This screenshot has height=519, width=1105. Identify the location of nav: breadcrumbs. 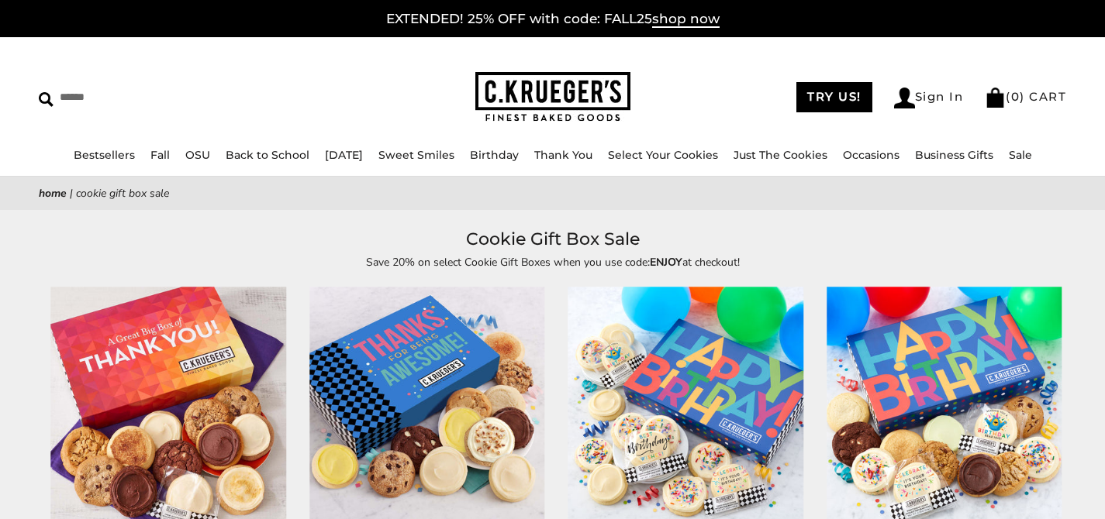
(552, 193).